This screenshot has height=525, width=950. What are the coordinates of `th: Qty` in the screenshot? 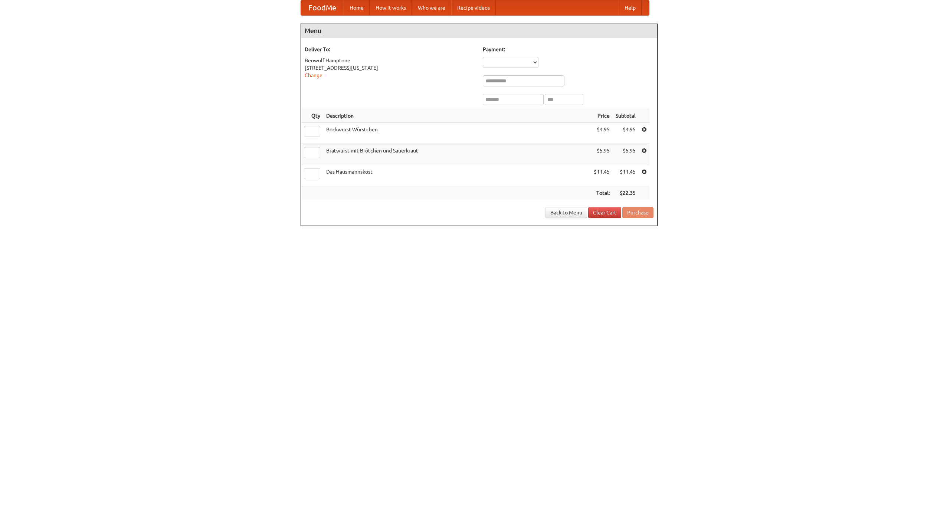 It's located at (312, 116).